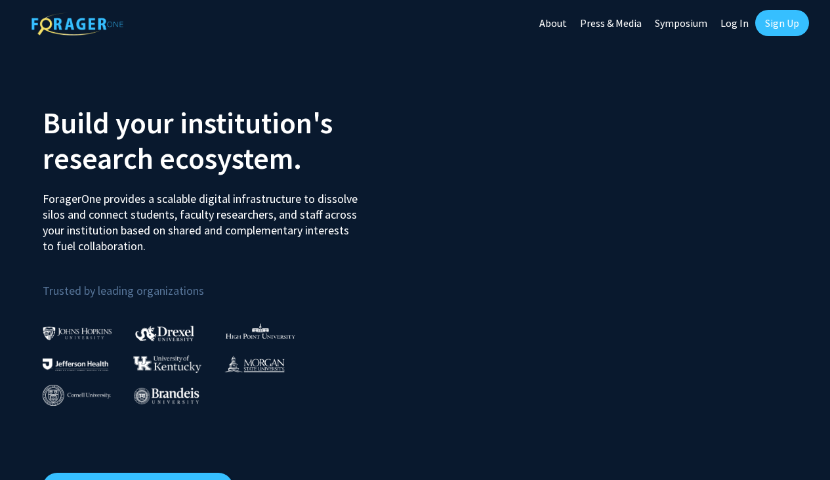 This screenshot has height=480, width=830. What do you see at coordinates (782, 23) in the screenshot?
I see `a: Sign Up` at bounding box center [782, 23].